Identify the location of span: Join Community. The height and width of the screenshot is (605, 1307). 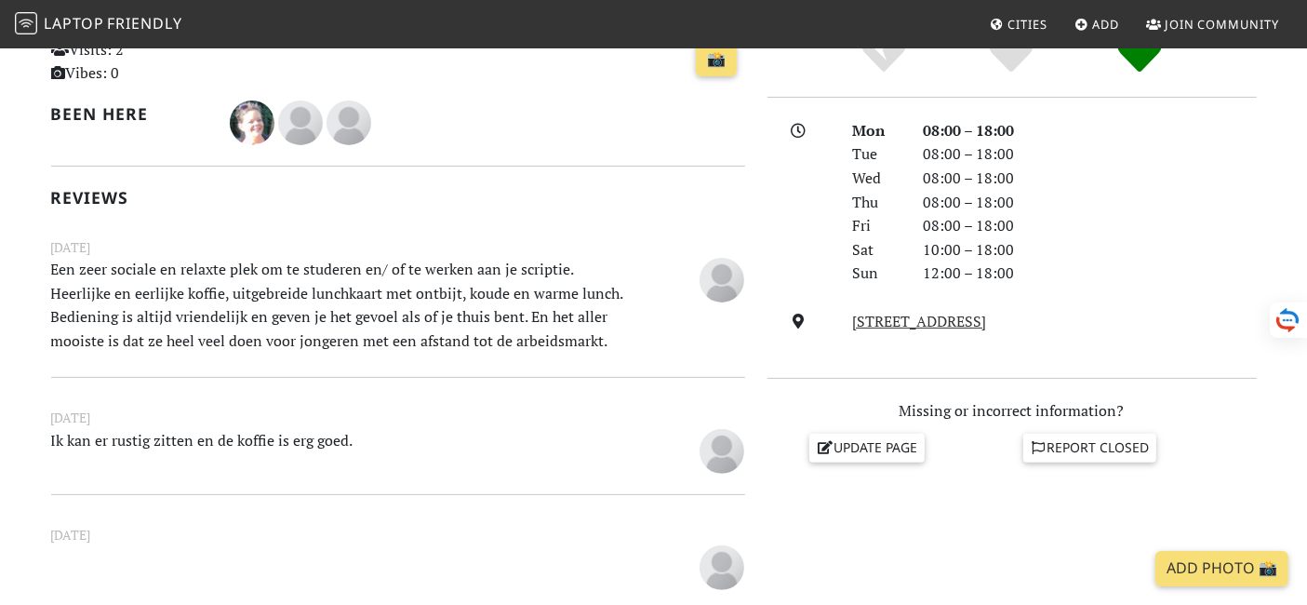
(1222, 24).